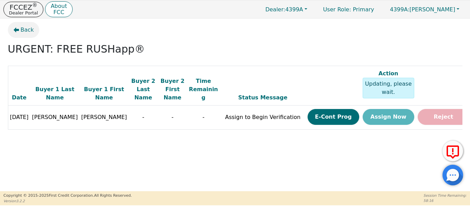  I want to click on div: Status Message, so click(263, 98).